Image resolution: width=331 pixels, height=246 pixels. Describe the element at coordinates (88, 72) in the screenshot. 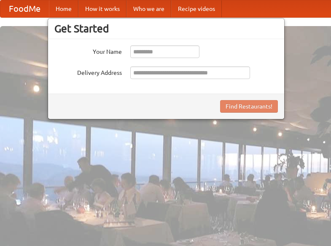

I see `label: Delivery Address` at that location.